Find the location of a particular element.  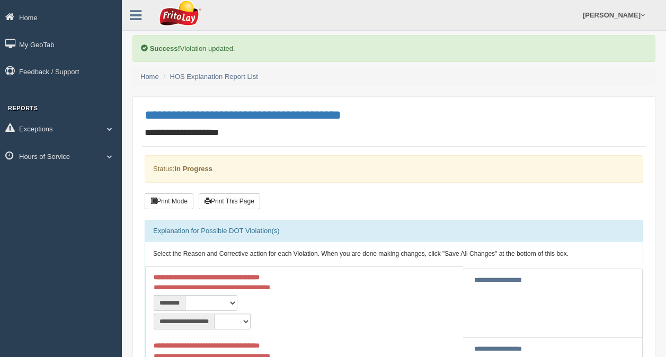

div: Violation updated. is located at coordinates (394, 48).